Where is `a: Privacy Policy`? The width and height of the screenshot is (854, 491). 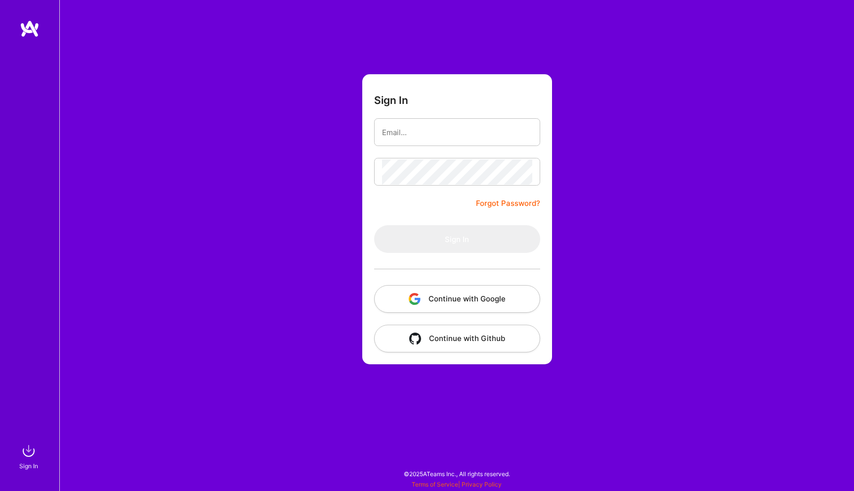 a: Privacy Policy is located at coordinates (482, 484).